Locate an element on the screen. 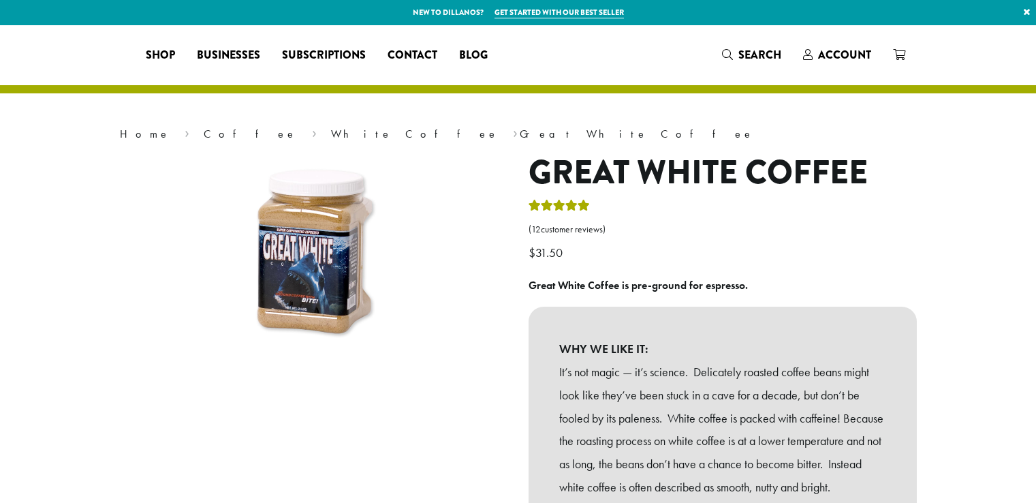 The image size is (1036, 503). span: Contact is located at coordinates (412, 55).